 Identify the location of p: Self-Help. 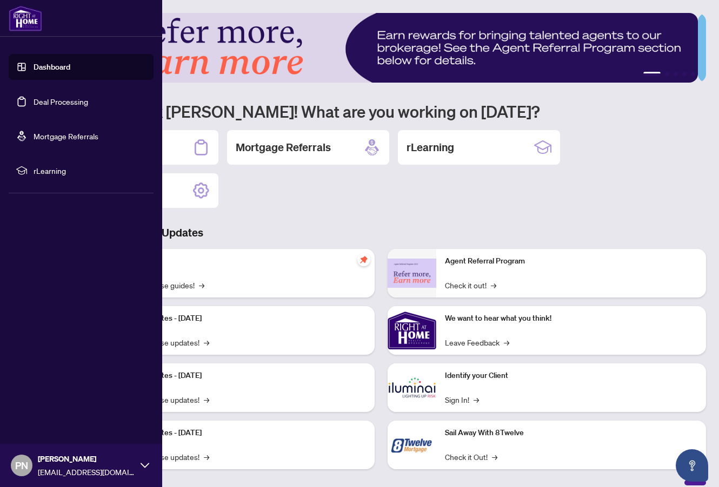
(239, 261).